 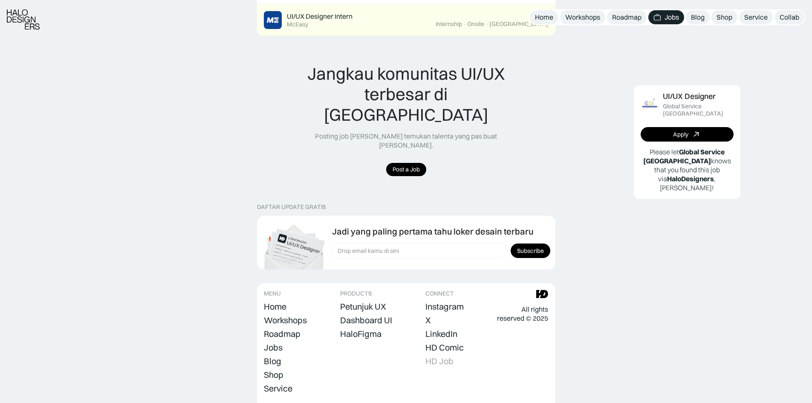 I want to click on div: Instagram, so click(x=445, y=306).